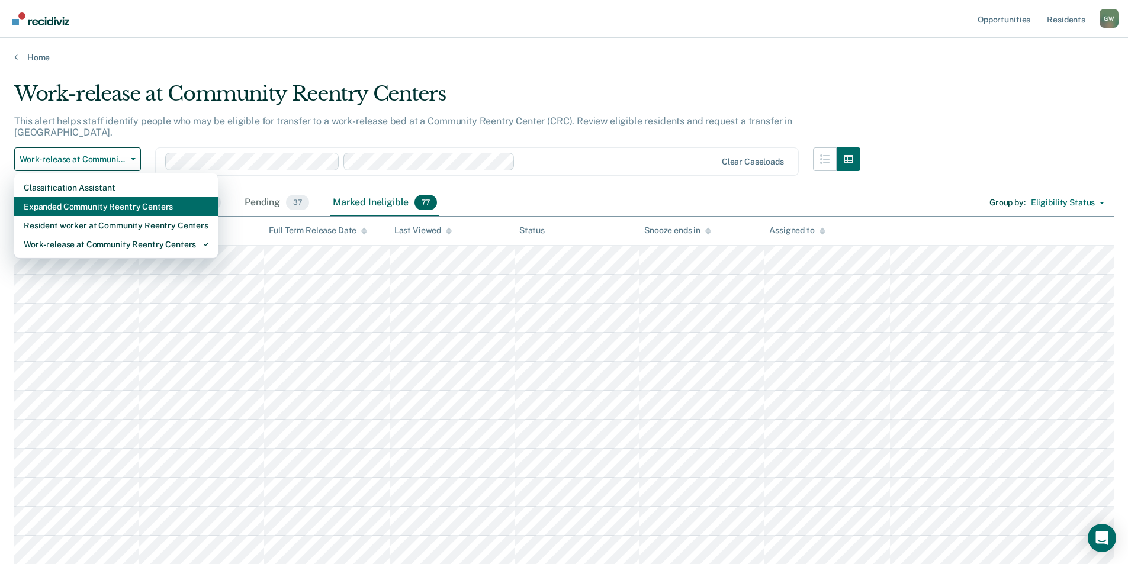  I want to click on span: Work-release at Community Reentry Centers, so click(73, 159).